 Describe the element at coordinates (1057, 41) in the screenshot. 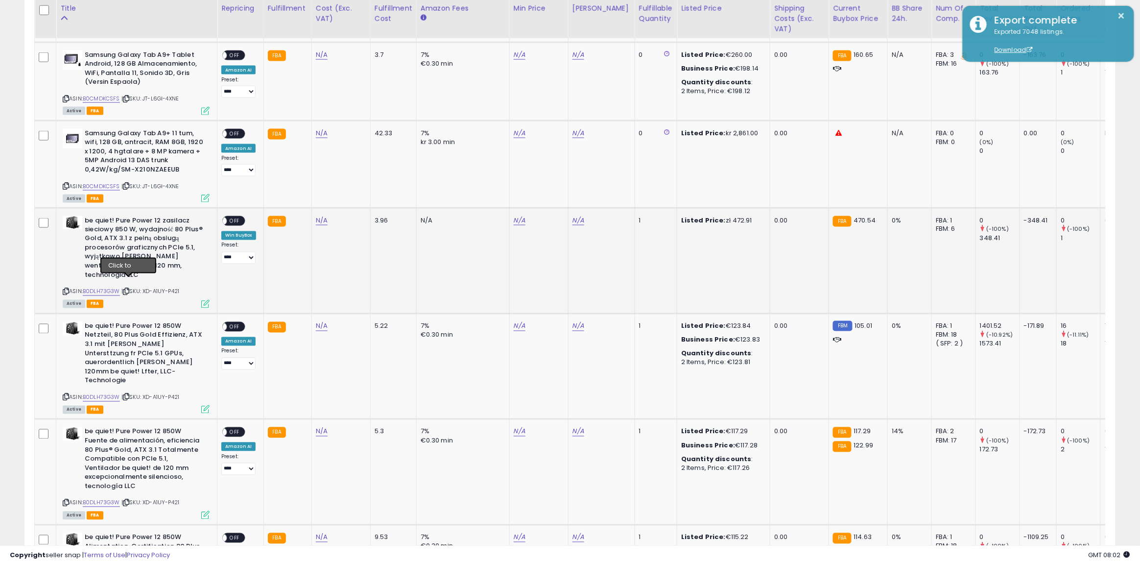

I see `div: Exported 7048 listings.` at that location.